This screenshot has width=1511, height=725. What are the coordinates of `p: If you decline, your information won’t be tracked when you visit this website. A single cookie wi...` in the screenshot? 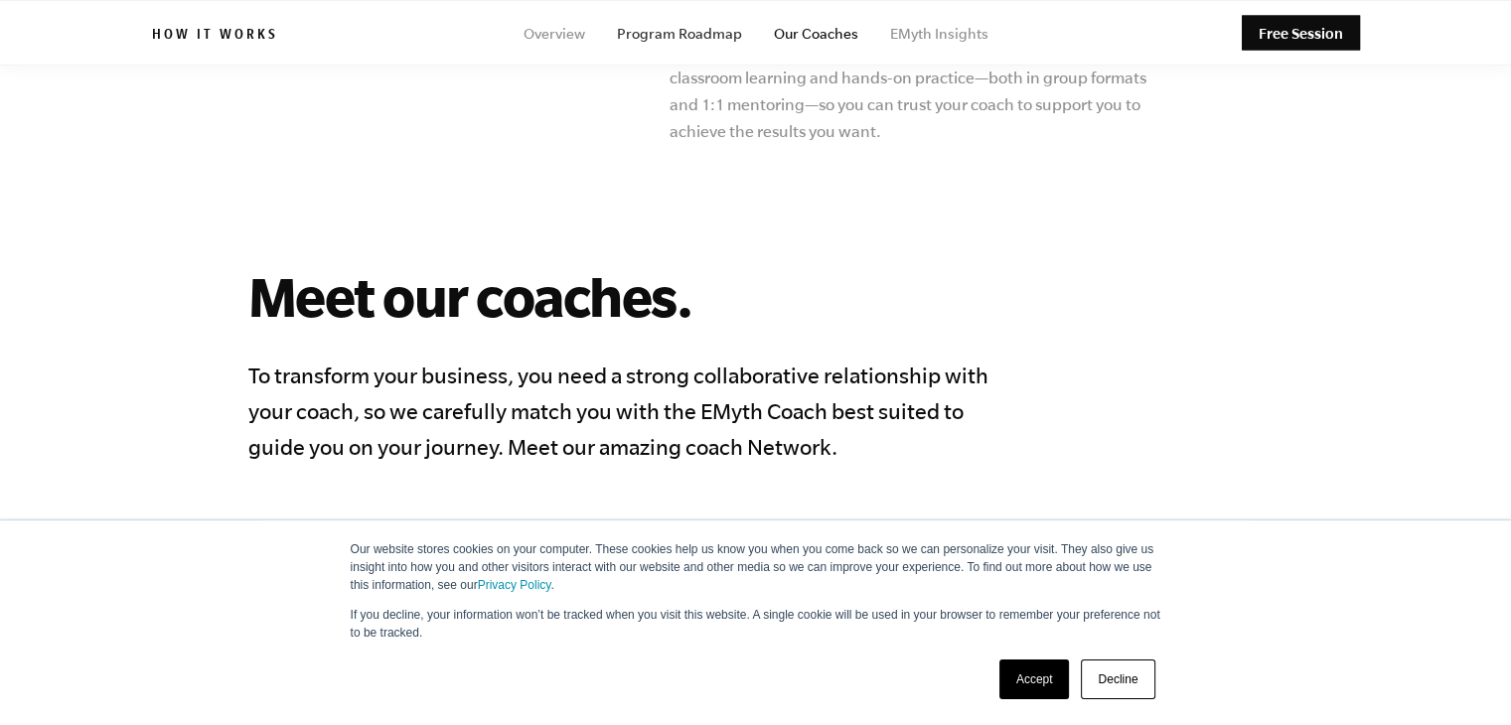 It's located at (756, 624).